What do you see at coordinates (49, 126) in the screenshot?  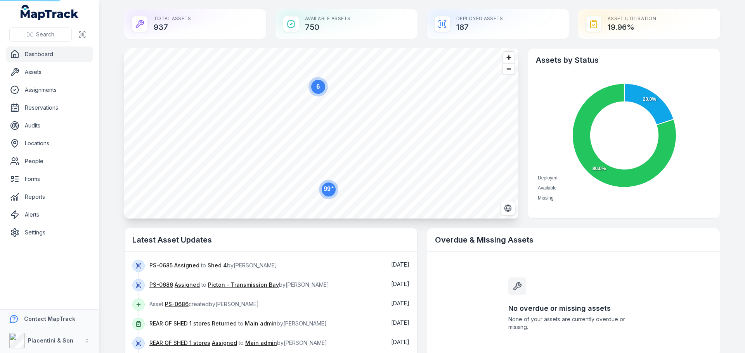 I see `a: Audits` at bounding box center [49, 126].